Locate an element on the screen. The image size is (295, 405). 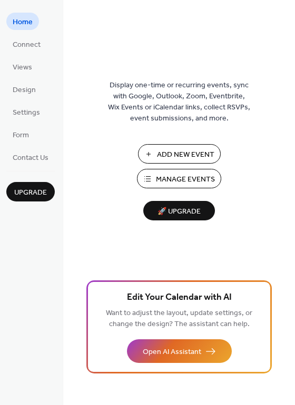
span: Connect is located at coordinates (26, 45).